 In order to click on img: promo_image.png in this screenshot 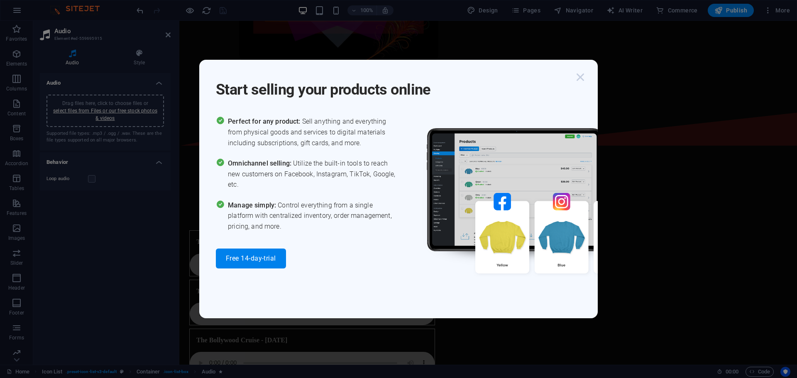, I will do `click(538, 207)`.